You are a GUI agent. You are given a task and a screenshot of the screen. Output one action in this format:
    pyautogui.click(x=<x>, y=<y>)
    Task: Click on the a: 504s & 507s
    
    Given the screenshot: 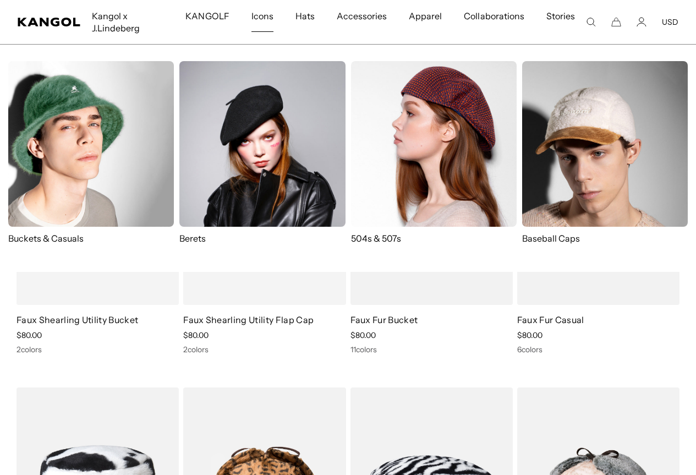 What is the action you would take?
    pyautogui.click(x=433, y=152)
    